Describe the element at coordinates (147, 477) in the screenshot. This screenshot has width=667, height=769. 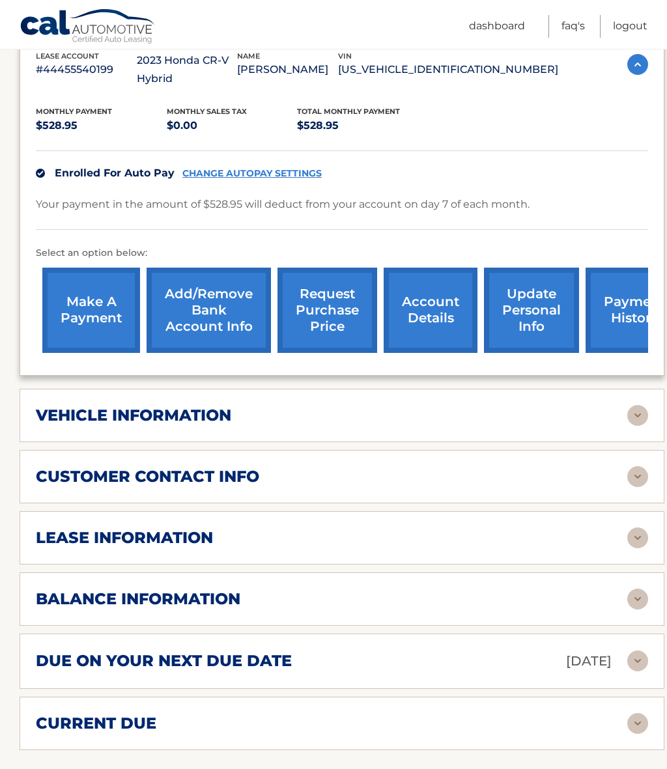
I see `h2: customer contact info` at that location.